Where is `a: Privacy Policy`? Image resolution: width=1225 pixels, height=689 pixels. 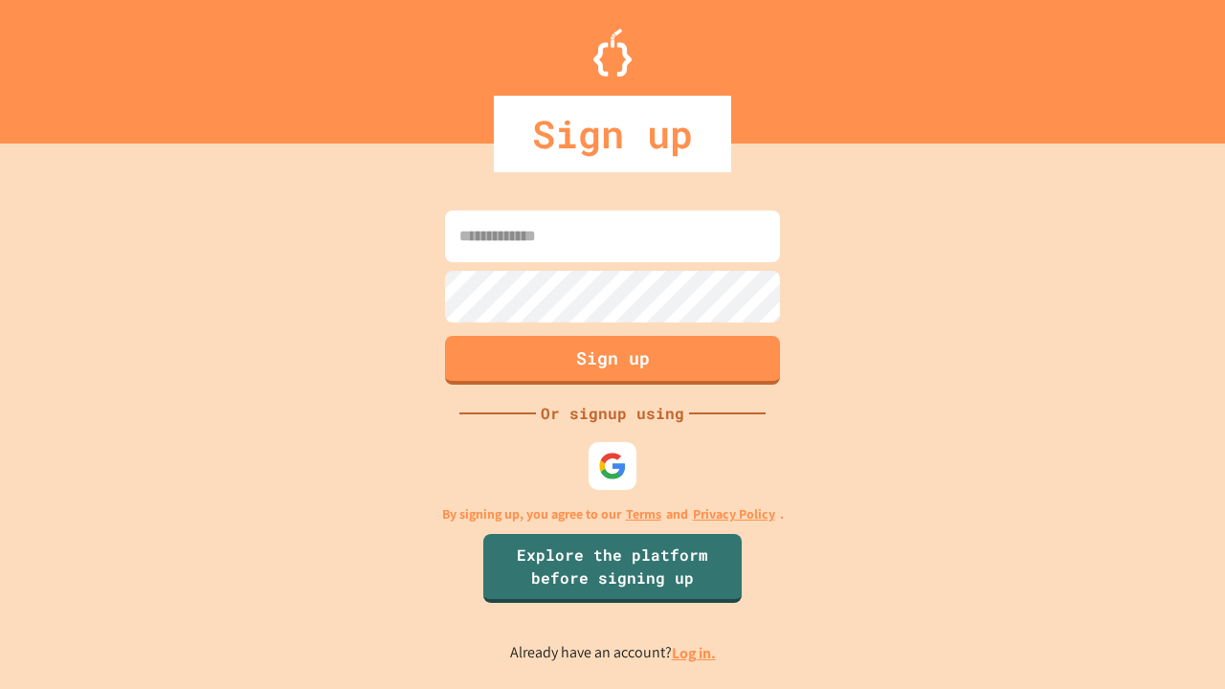
a: Privacy Policy is located at coordinates (734, 514).